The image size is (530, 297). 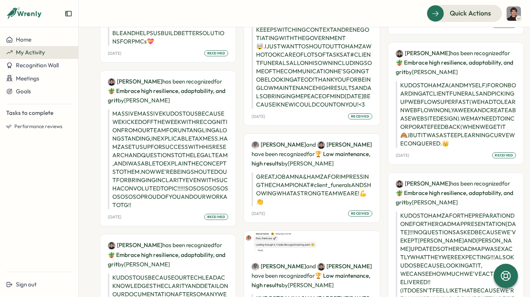 I want to click on button: Quick Actions, so click(x=464, y=13).